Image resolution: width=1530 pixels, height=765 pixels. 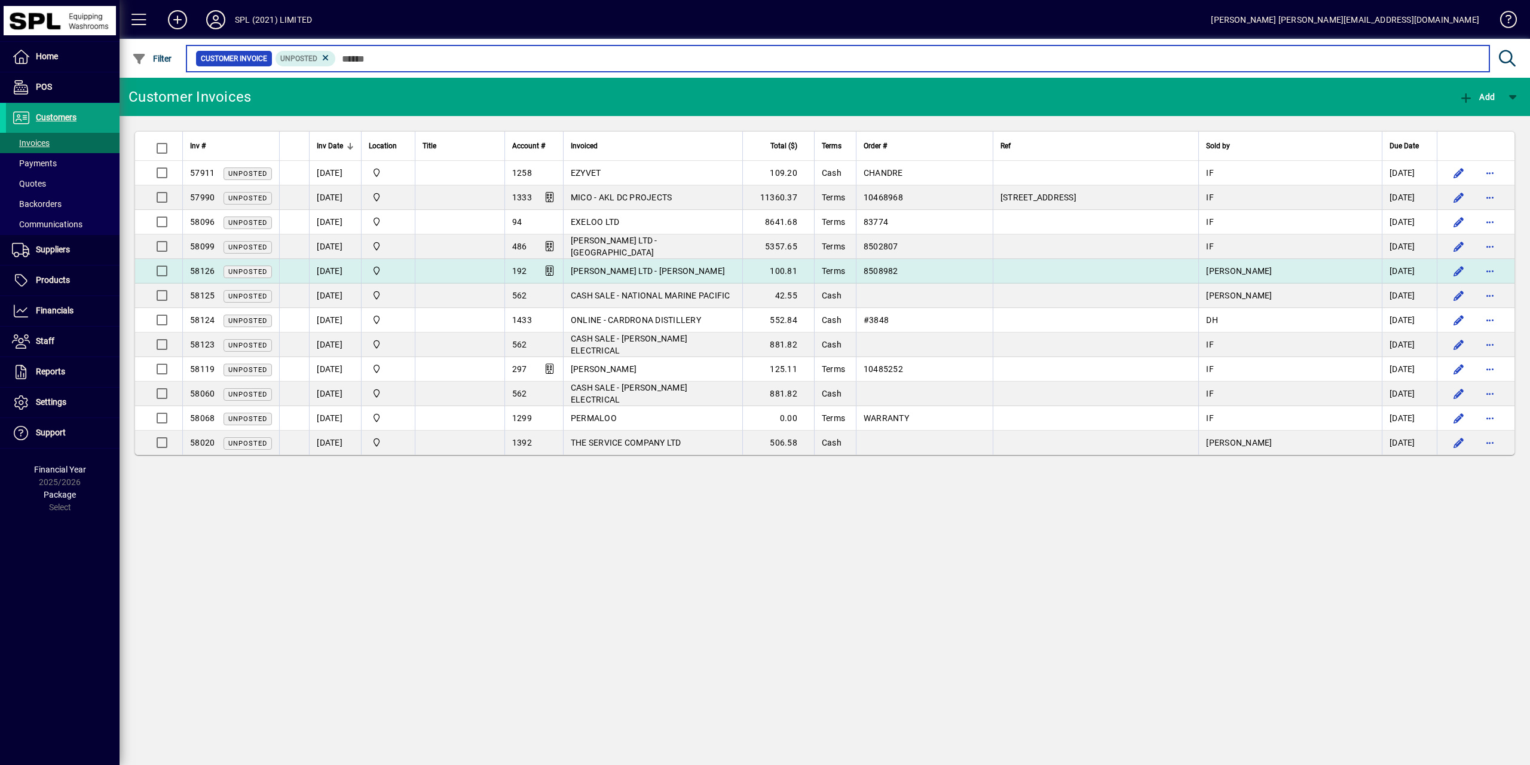 I want to click on span: 1299, so click(x=522, y=418).